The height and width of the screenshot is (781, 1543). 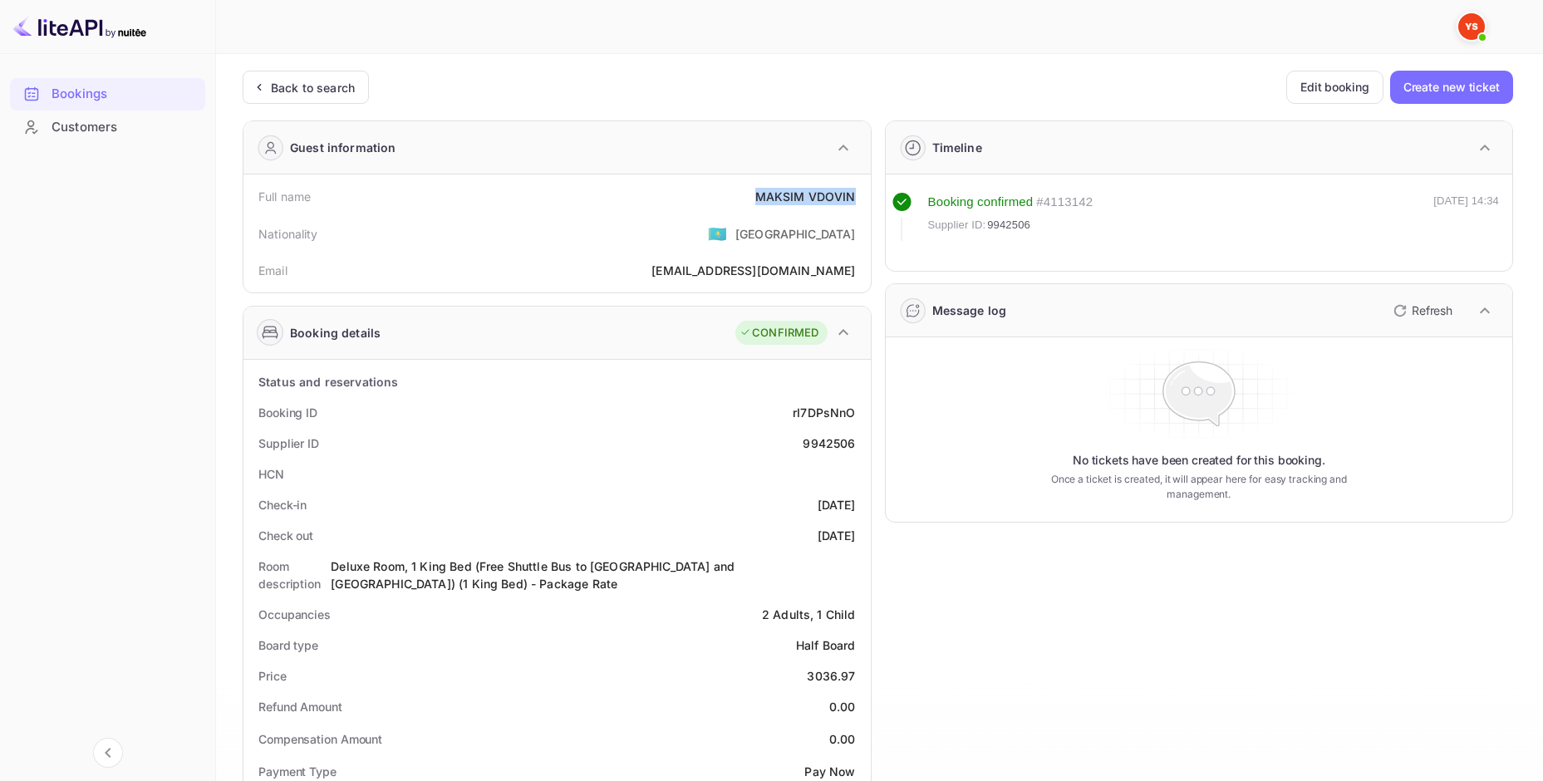 I want to click on span: Supplier ID:, so click(x=957, y=225).